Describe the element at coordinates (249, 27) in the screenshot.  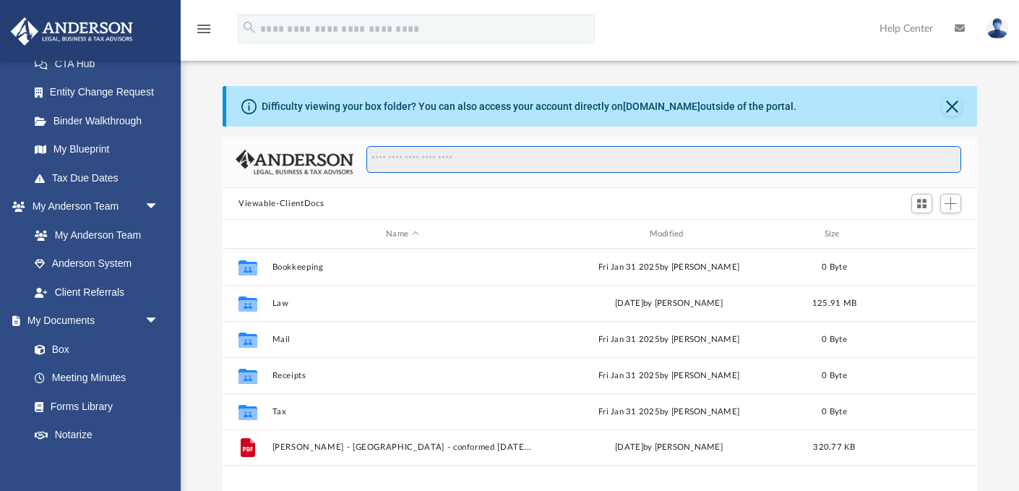
I see `i: search` at that location.